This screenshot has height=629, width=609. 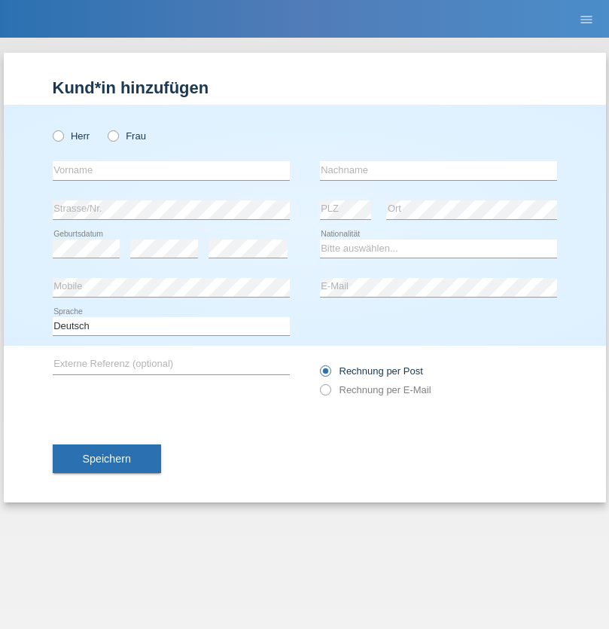 I want to click on input: Frau, so click(x=112, y=135).